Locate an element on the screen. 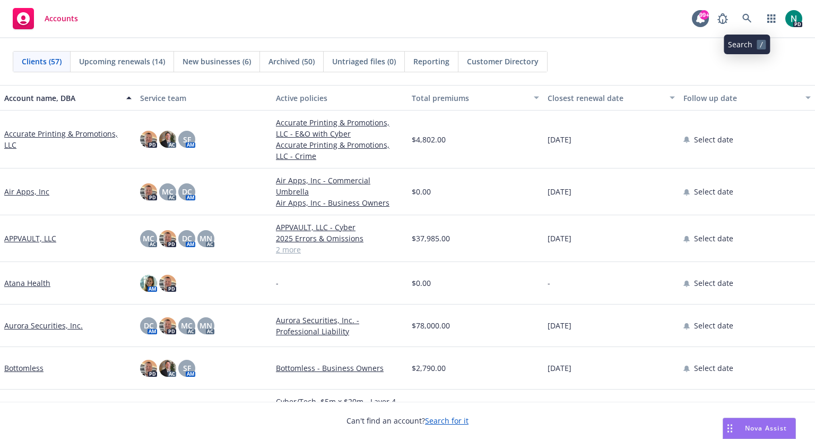 The height and width of the screenshot is (439, 815). a: Aurora Securities, Inc. is located at coordinates (44, 325).